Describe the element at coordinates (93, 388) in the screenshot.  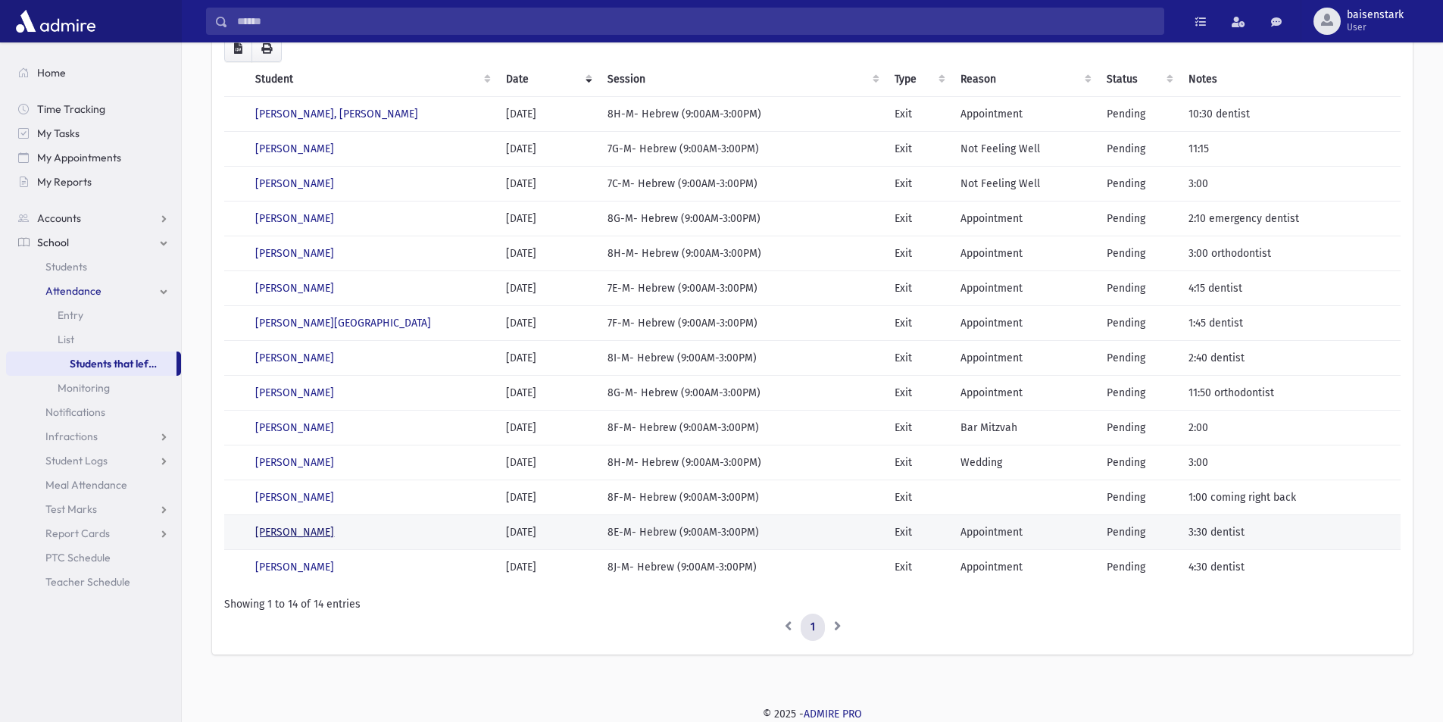
I see `a: Monitoring` at that location.